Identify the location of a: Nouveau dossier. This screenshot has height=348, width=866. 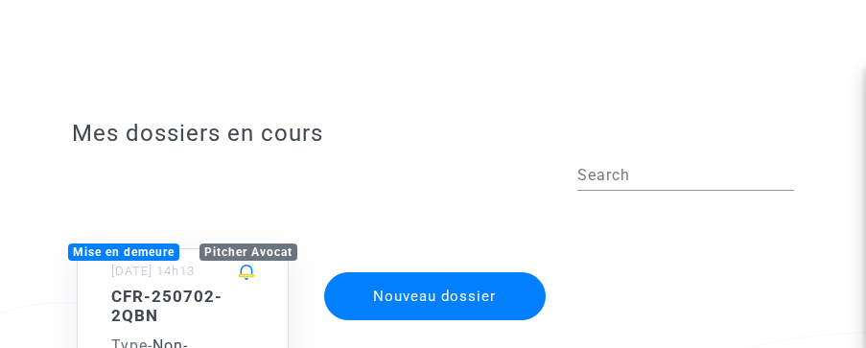
(434, 268).